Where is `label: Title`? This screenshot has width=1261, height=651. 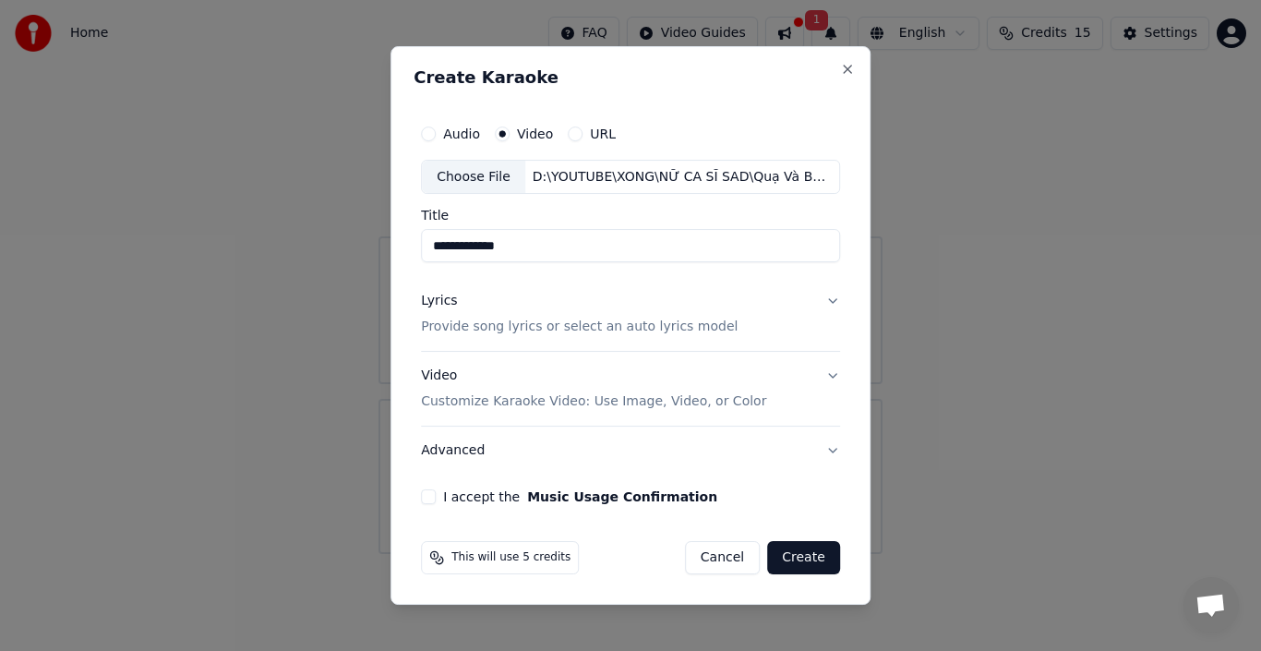
label: Title is located at coordinates (631, 216).